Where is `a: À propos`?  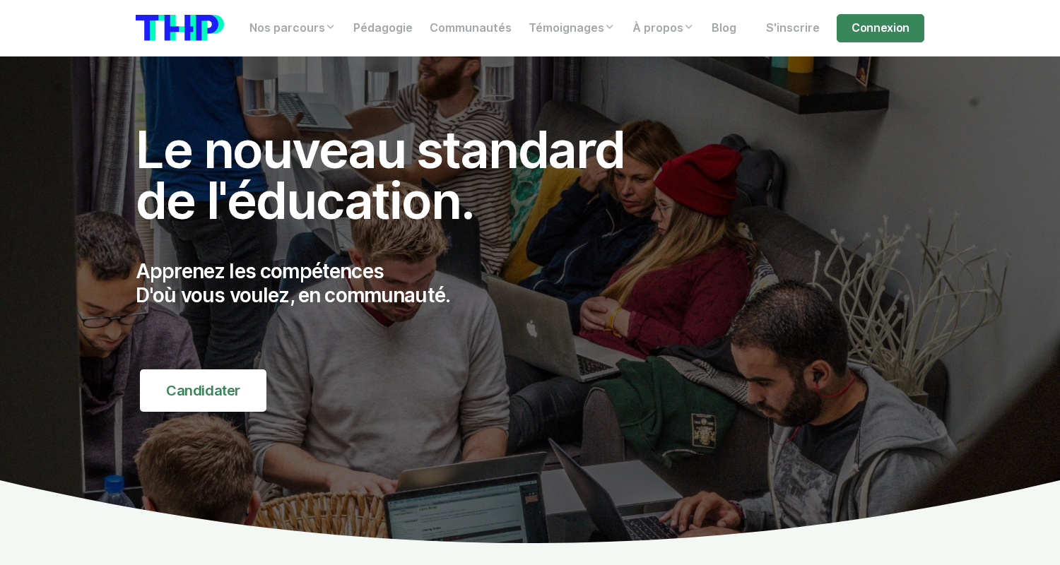
a: À propos is located at coordinates (663, 28).